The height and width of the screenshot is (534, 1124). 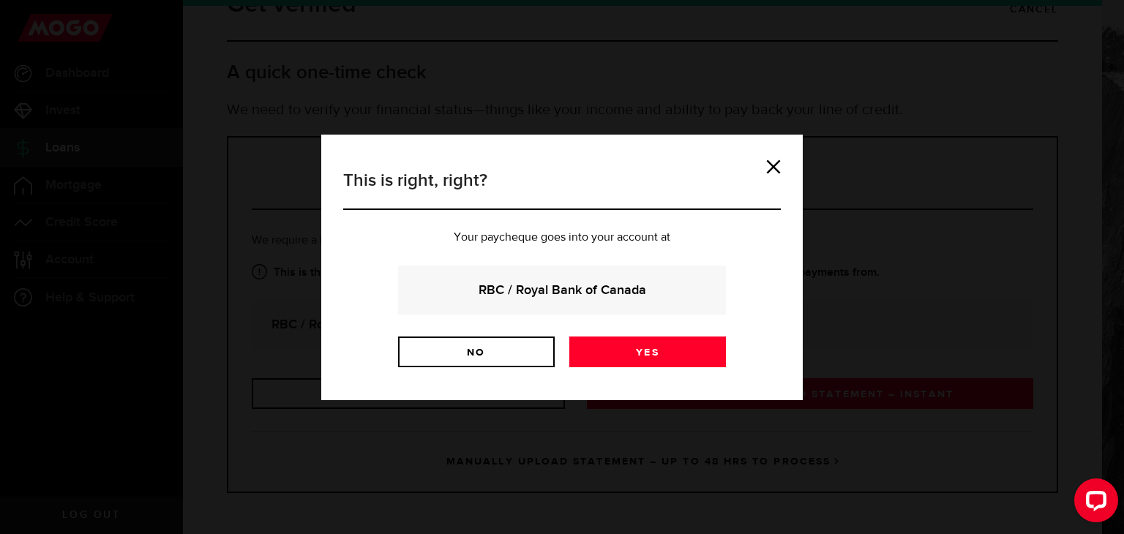 What do you see at coordinates (476, 352) in the screenshot?
I see `a: No` at bounding box center [476, 352].